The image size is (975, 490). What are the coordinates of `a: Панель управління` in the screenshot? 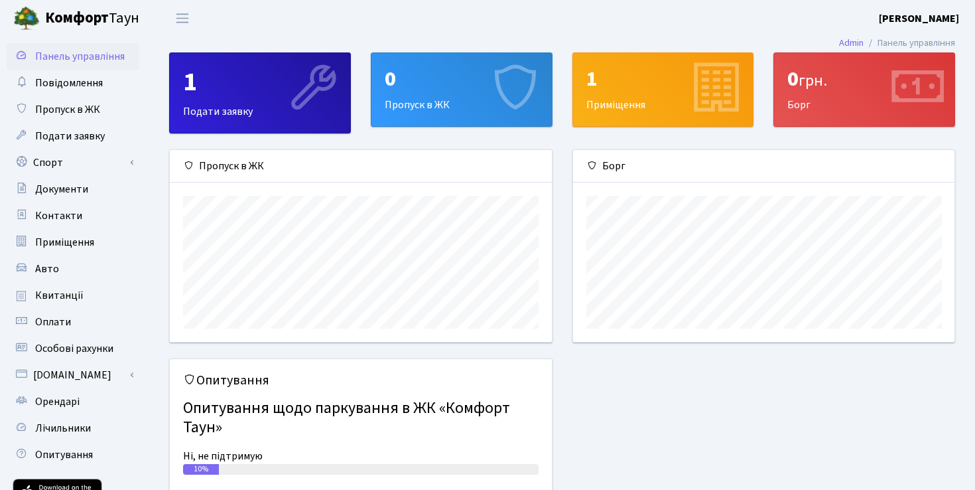 It's located at (73, 56).